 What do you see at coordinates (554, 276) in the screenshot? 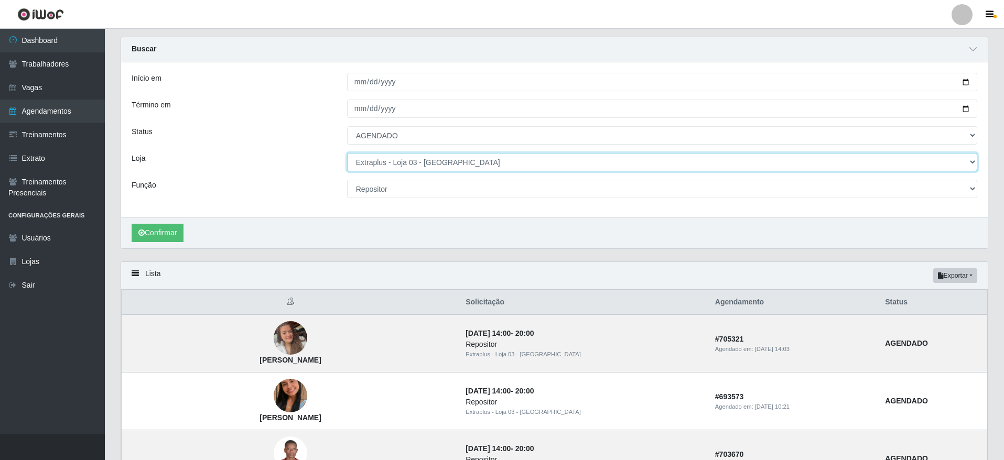
I see `div: Lista` at bounding box center [554, 276].